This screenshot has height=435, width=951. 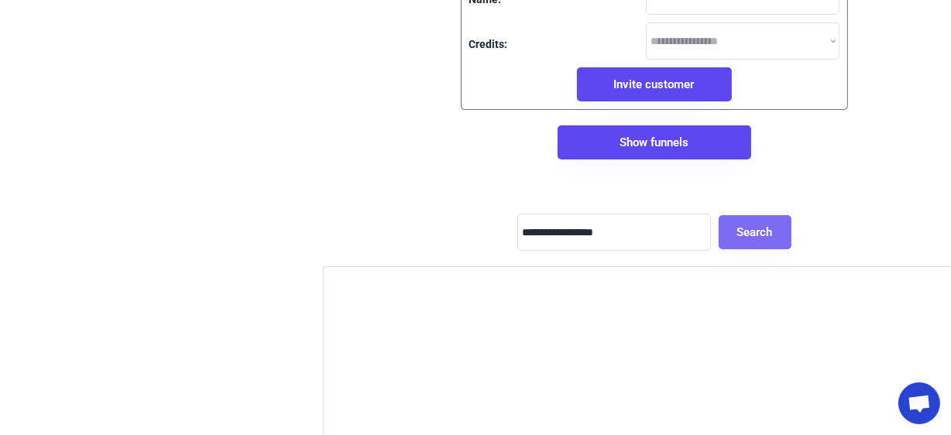 I want to click on button: Search, so click(x=755, y=232).